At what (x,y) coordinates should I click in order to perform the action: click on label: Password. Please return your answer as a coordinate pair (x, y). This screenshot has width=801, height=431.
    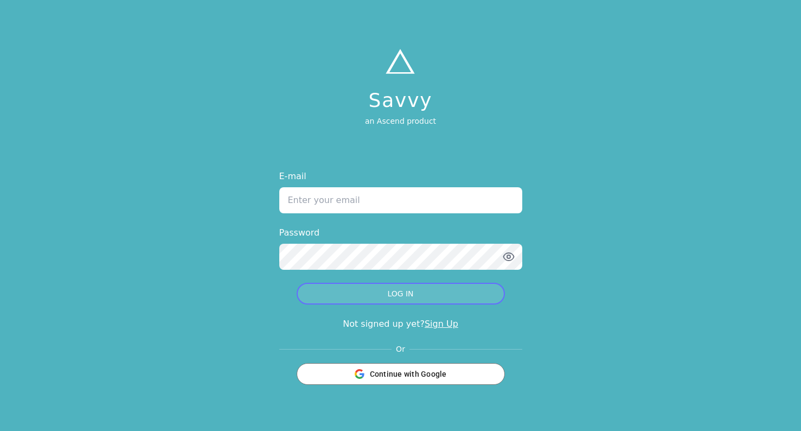
    Looking at the image, I should click on (401, 233).